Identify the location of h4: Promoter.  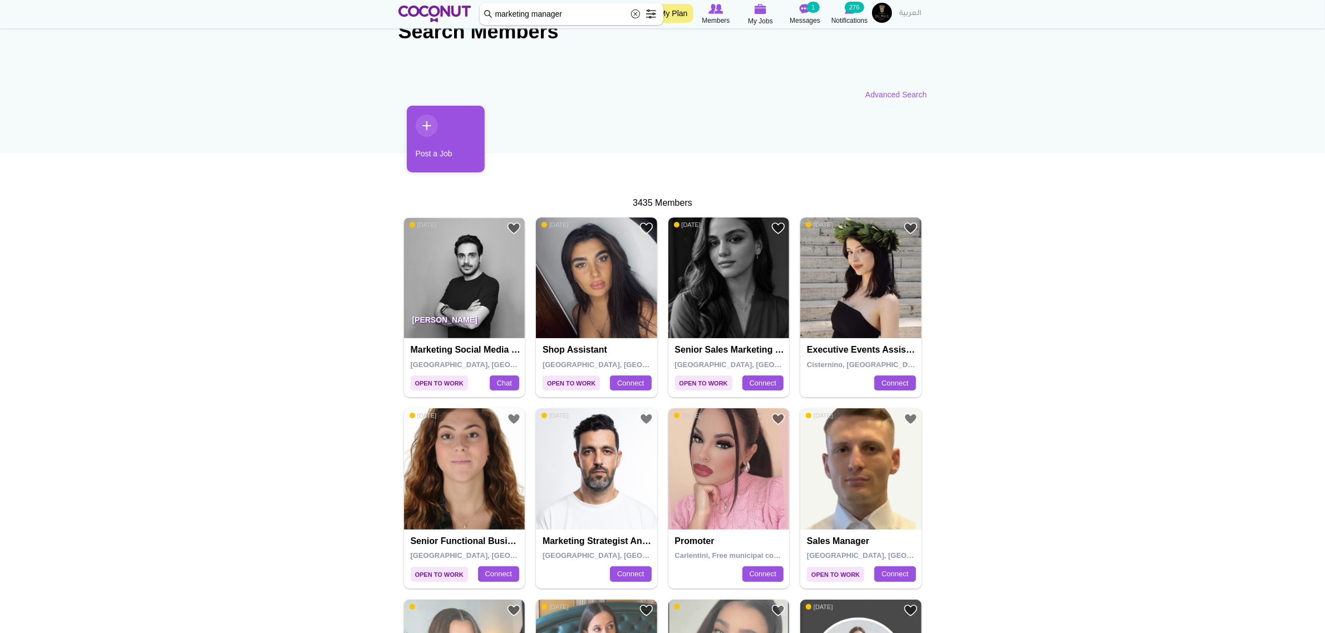
(730, 542).